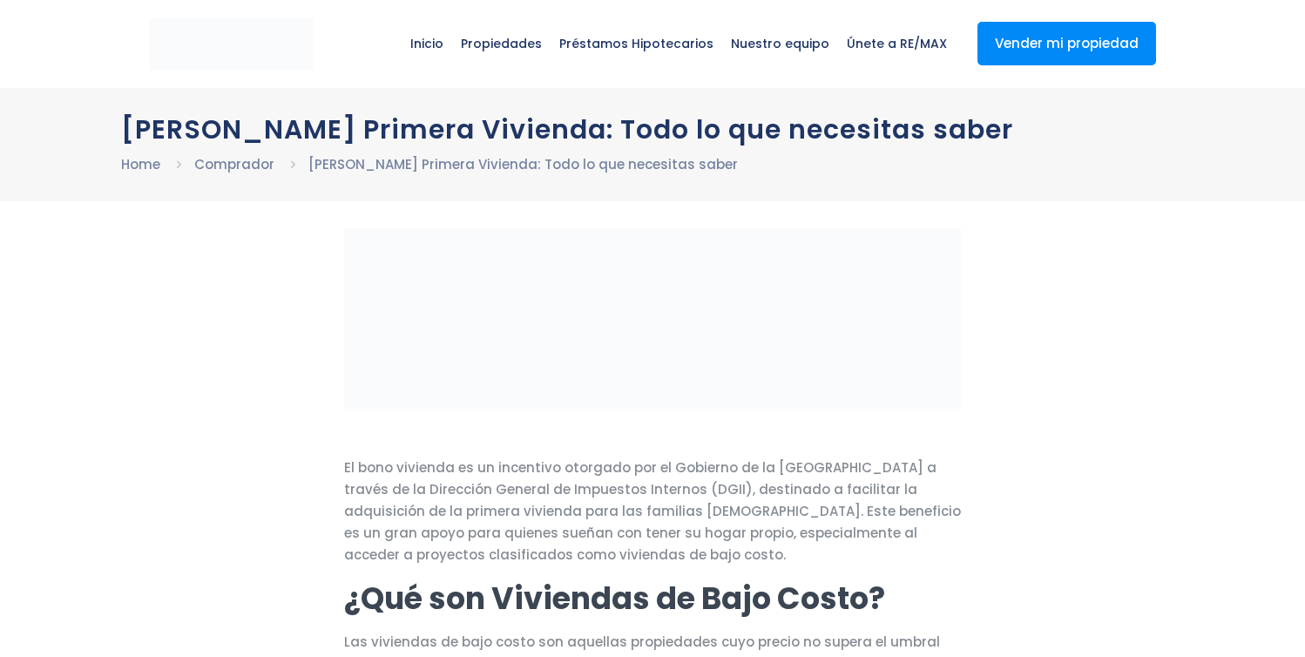  What do you see at coordinates (140, 164) in the screenshot?
I see `a: Home` at bounding box center [140, 164].